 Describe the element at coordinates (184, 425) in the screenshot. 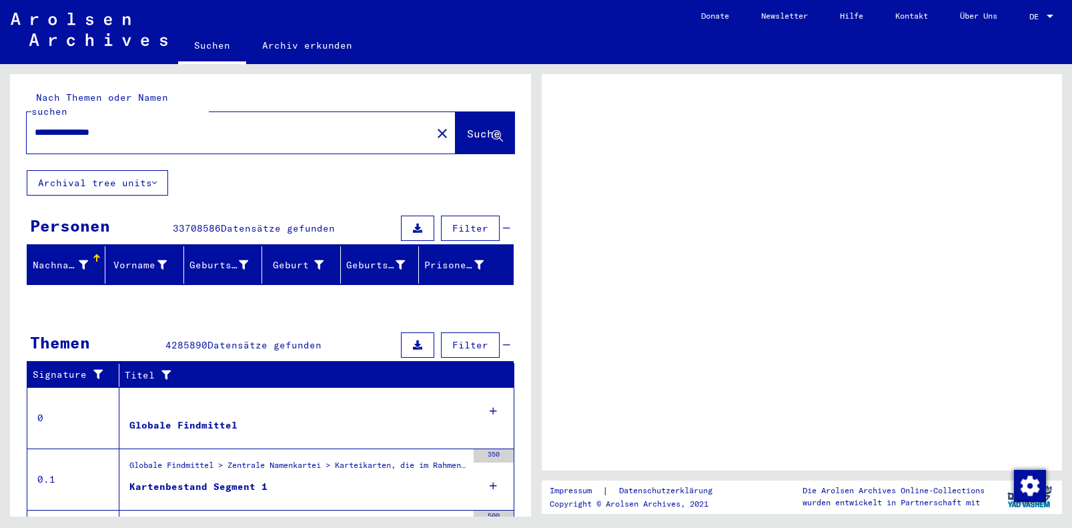

I see `div: Globale Findmittel` at that location.